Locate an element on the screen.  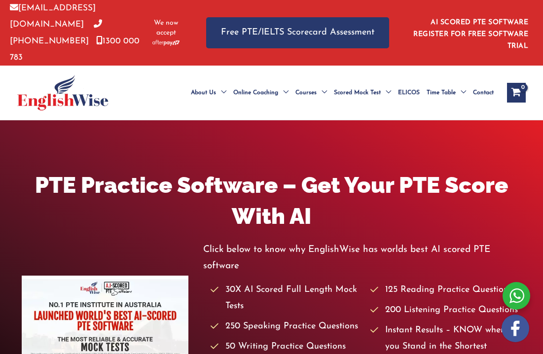
a: ELICOS is located at coordinates (409, 93).